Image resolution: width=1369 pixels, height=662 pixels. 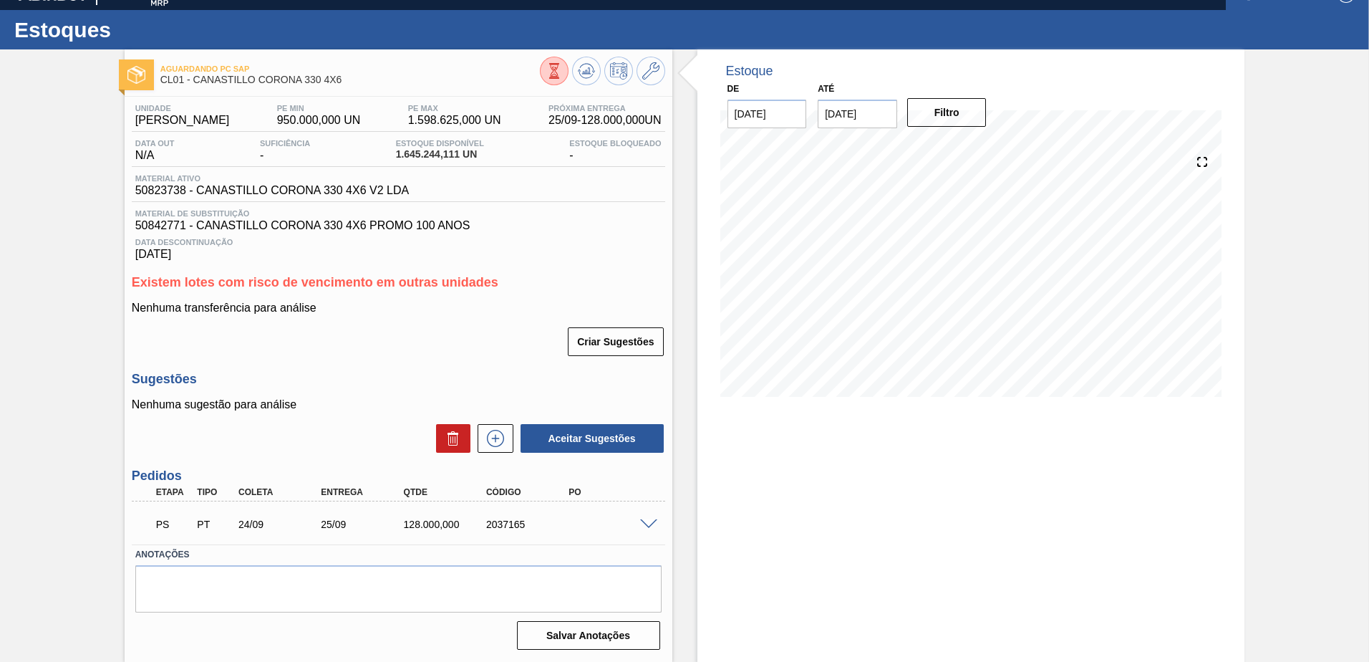 What do you see at coordinates (315, 282) in the screenshot?
I see `span: Existem lotes com risco de vencimento em outras unidades` at bounding box center [315, 282].